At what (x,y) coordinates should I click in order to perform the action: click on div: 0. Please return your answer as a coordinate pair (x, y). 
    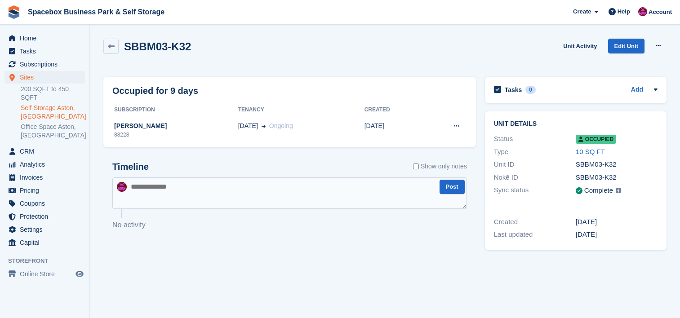
    Looking at the image, I should click on (530, 90).